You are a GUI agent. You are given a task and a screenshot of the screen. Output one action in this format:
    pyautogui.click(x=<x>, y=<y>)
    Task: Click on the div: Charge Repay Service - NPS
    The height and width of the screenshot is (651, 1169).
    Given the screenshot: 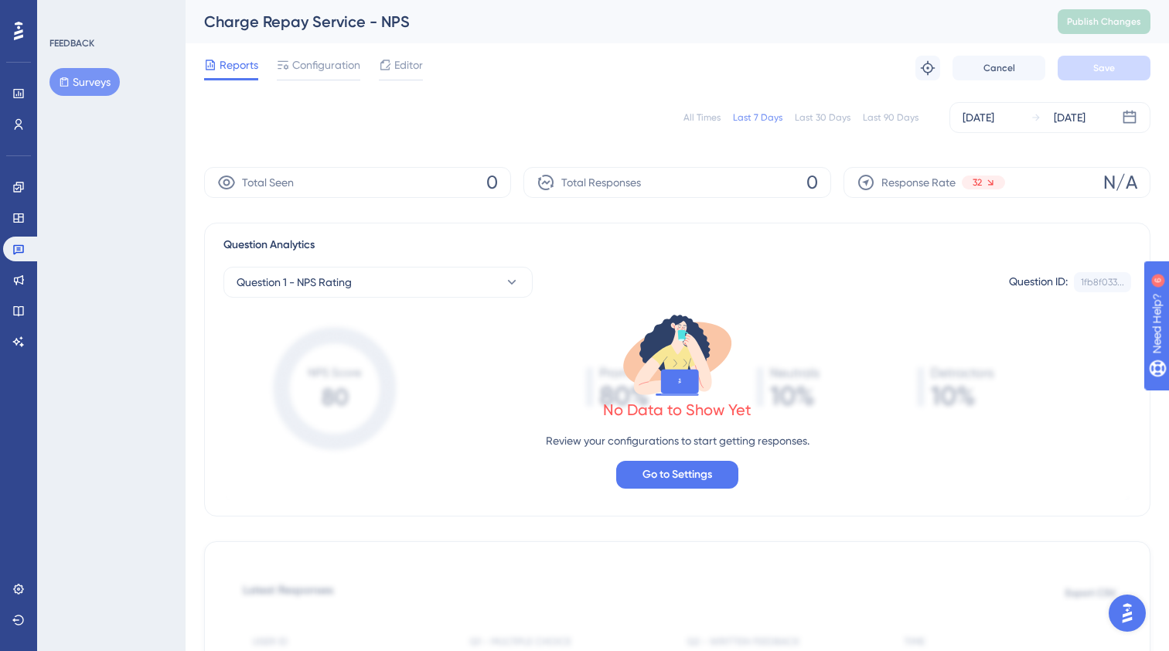 What is the action you would take?
    pyautogui.click(x=612, y=22)
    